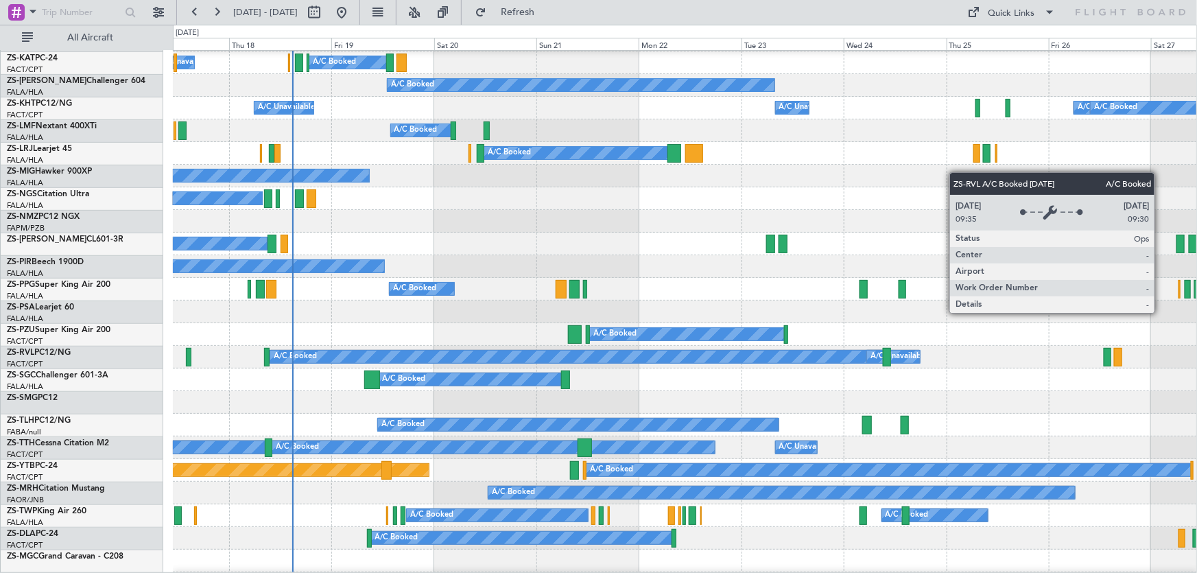 Image resolution: width=1197 pixels, height=573 pixels. What do you see at coordinates (20, 149) in the screenshot?
I see `span: ZS-LRJ` at bounding box center [20, 149].